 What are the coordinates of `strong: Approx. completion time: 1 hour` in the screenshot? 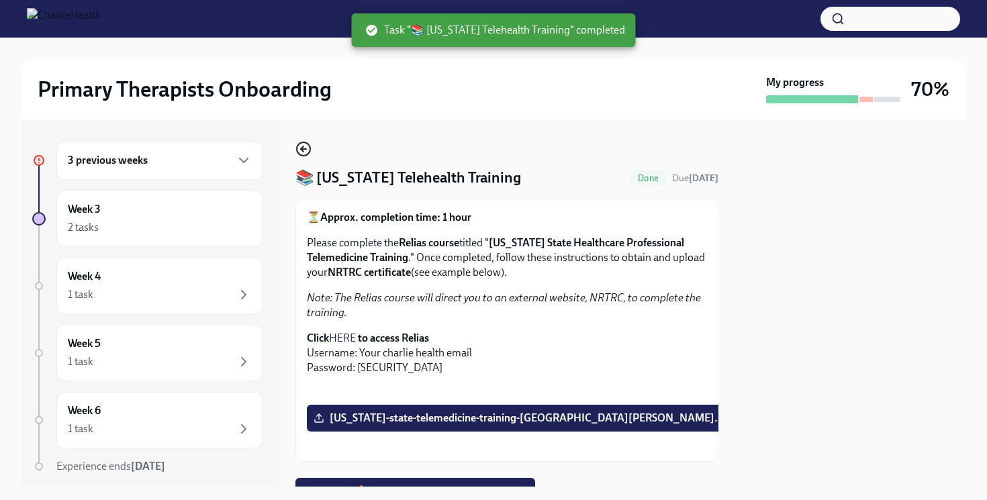 It's located at (395, 217).